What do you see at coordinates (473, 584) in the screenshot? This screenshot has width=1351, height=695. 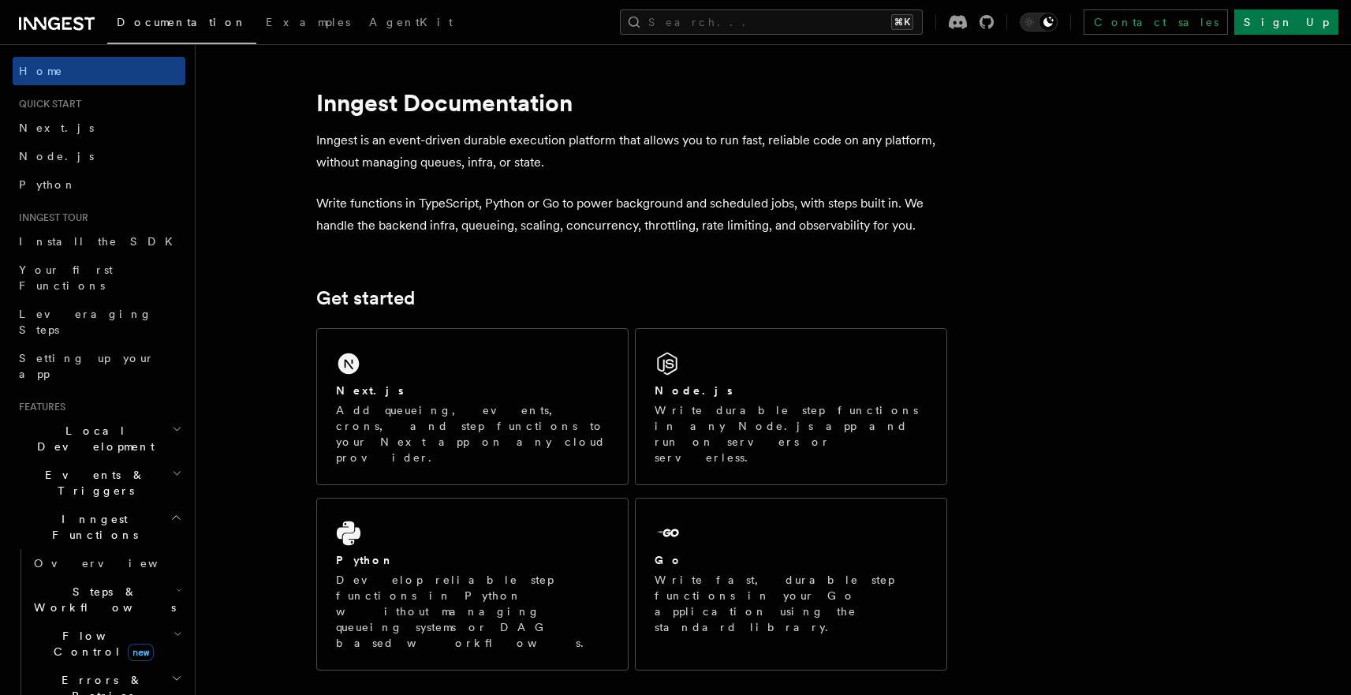 I see `a: PythonDevelop reliable step functions in Python without managing queueing systems or DAG based wo...` at bounding box center [473, 584].